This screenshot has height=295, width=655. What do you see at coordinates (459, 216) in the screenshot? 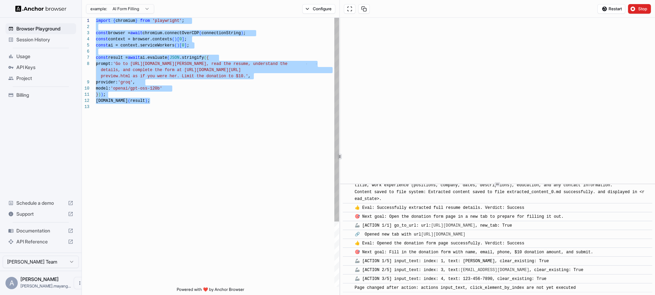
I see `span: 🎯 Next goal: Open the donation form page in a new tab to prepare for filling it out.` at bounding box center [459, 216].